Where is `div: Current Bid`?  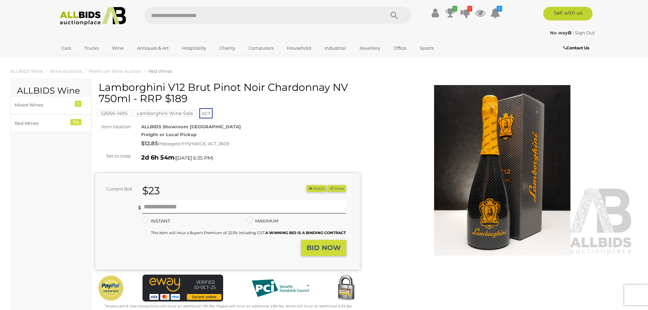 div: Current Bid is located at coordinates (116, 189).